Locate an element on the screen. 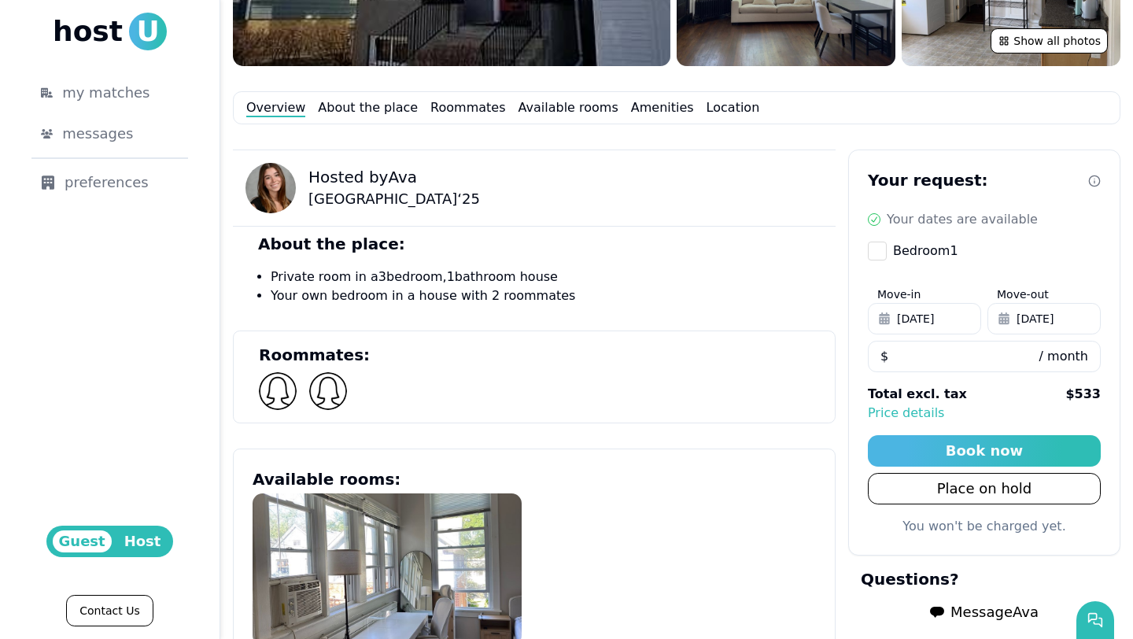 This screenshot has width=1133, height=639. a: messages is located at coordinates (109, 134).